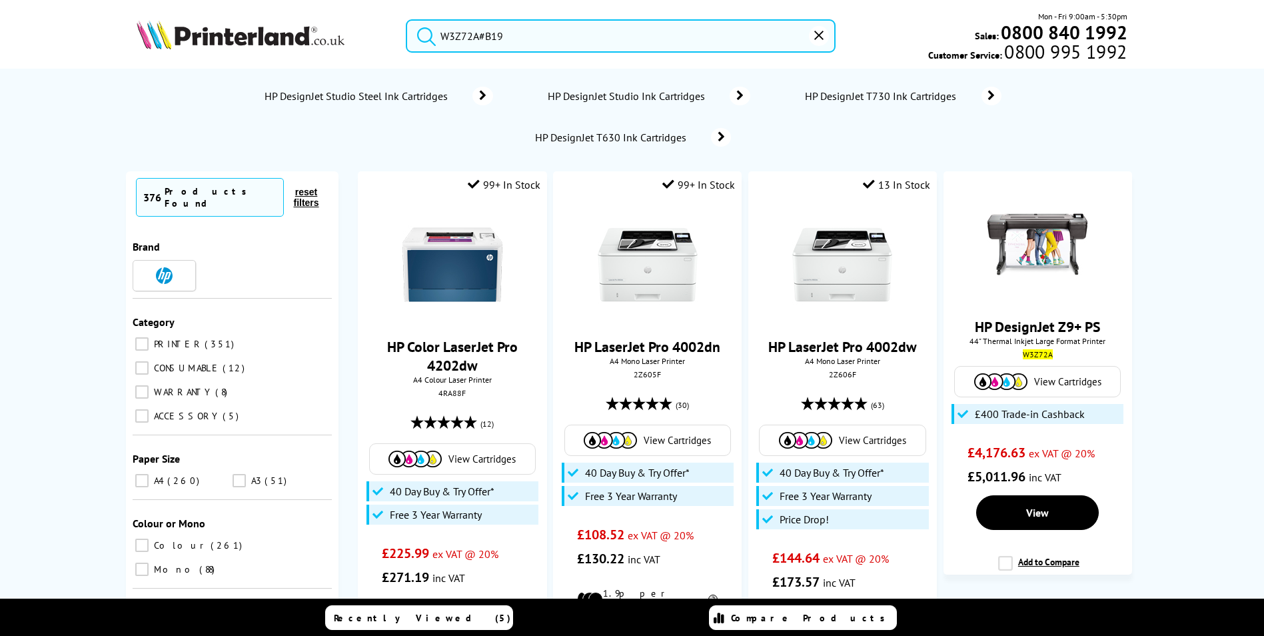 The image size is (1264, 636). What do you see at coordinates (169, 523) in the screenshot?
I see `span: Colour or Mono` at bounding box center [169, 523].